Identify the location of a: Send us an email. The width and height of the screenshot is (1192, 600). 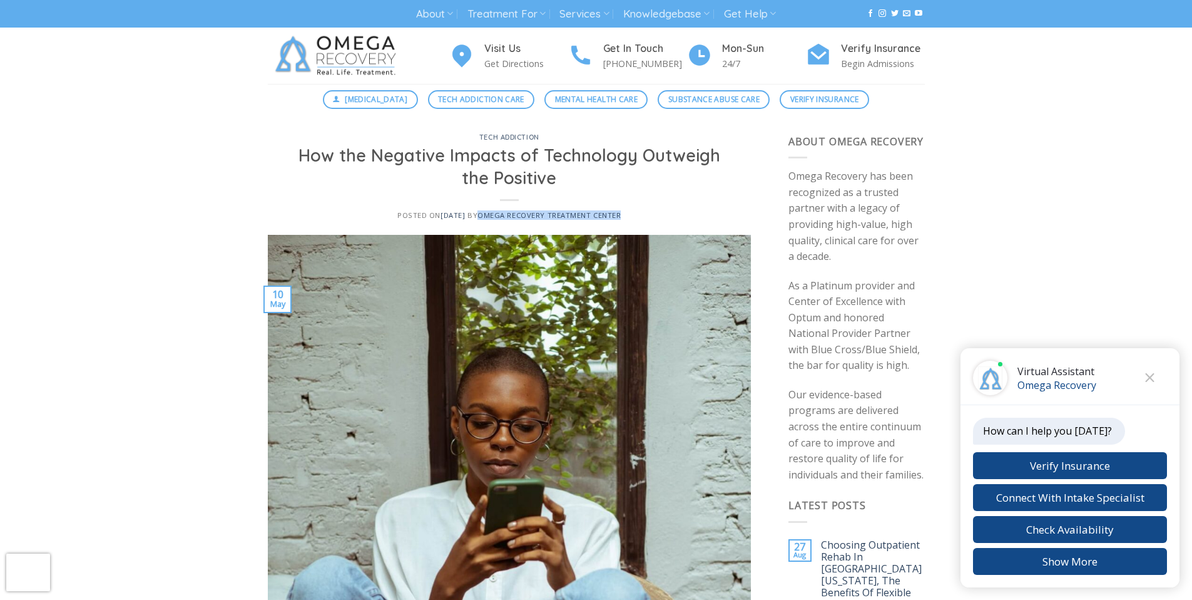
(907, 14).